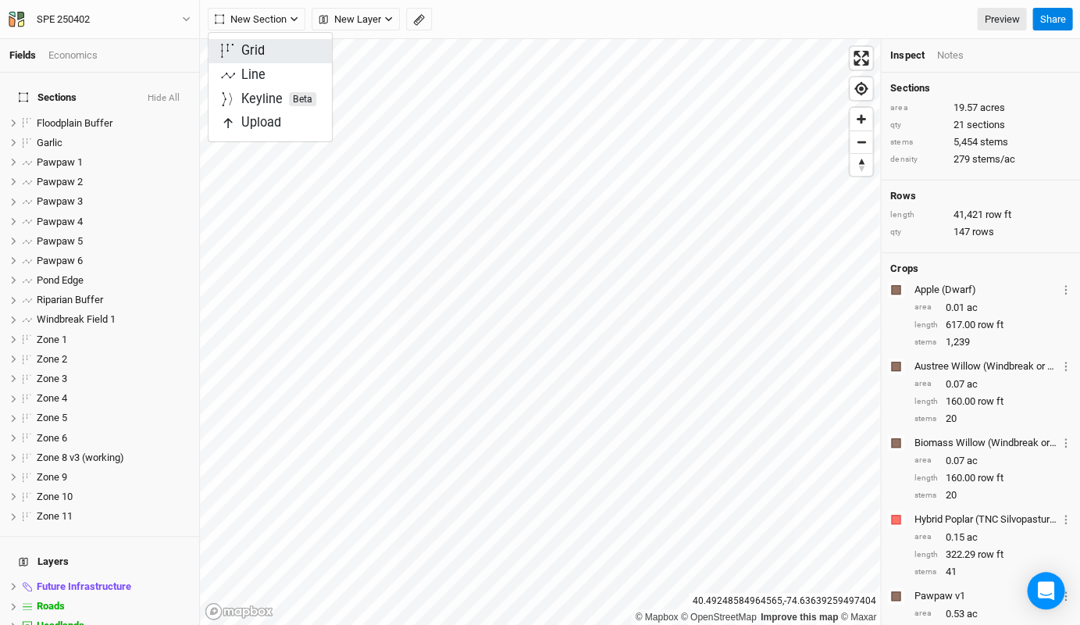 The height and width of the screenshot is (625, 1080). What do you see at coordinates (52, 476) in the screenshot?
I see `span: Zone 9` at bounding box center [52, 476].